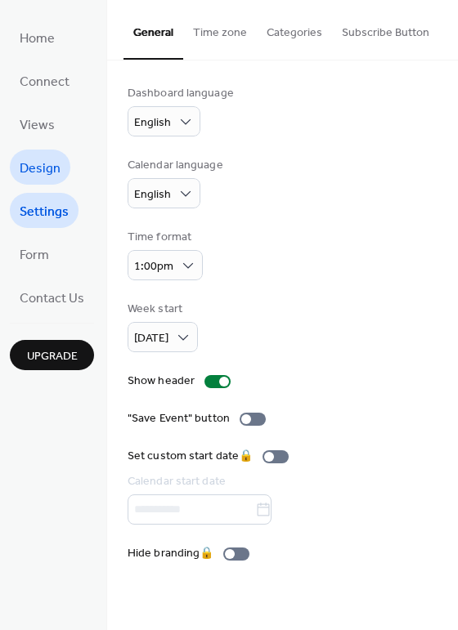 This screenshot has width=458, height=630. Describe the element at coordinates (37, 37) in the screenshot. I see `a: Home` at that location.